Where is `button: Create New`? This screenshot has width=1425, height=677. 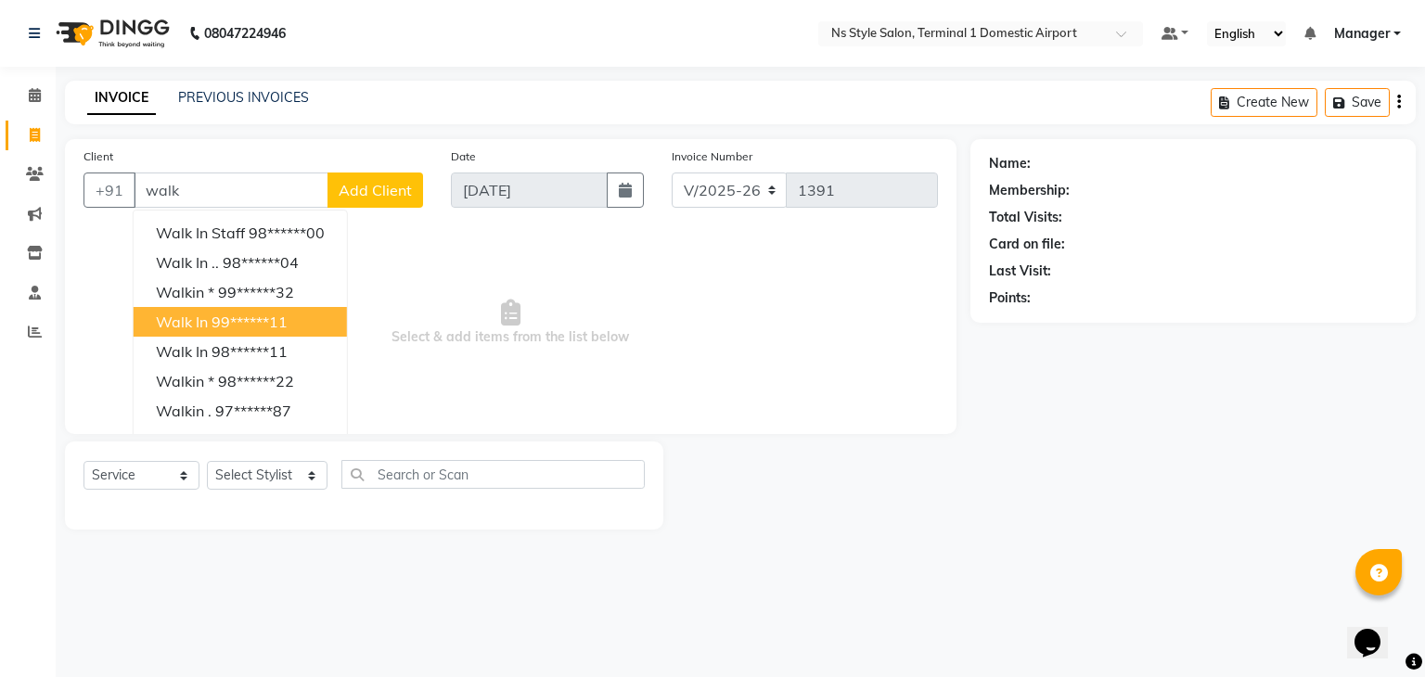 button: Create New is located at coordinates (1264, 102).